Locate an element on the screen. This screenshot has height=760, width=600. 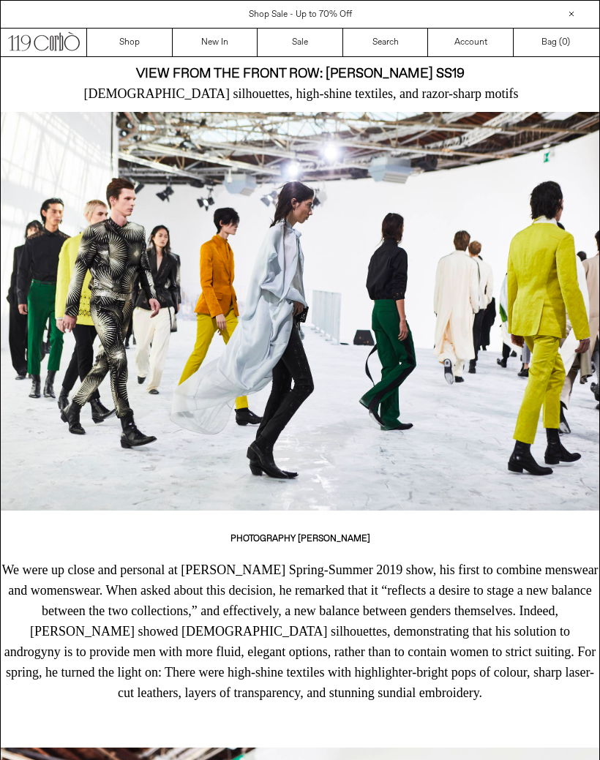
a: Account is located at coordinates (470, 42).